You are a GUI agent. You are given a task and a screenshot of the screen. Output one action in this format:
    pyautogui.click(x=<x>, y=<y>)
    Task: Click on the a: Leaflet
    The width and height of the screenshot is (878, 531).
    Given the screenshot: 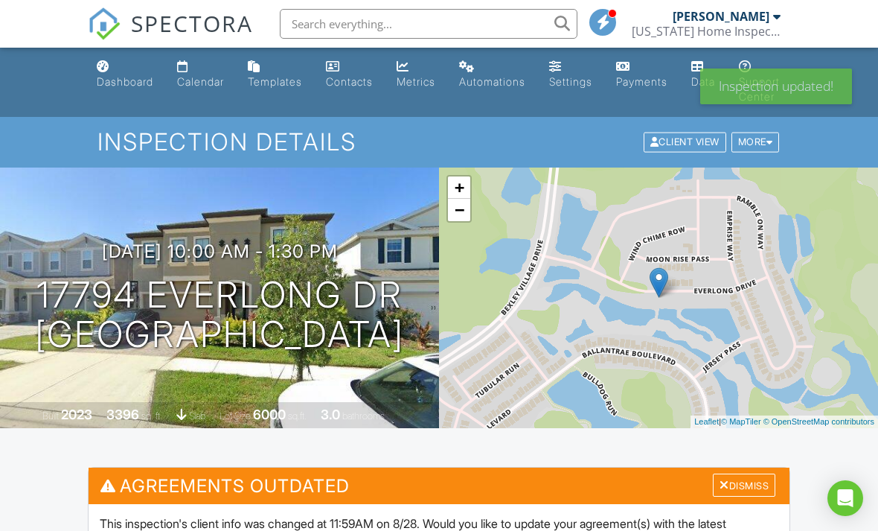 What is the action you would take?
    pyautogui.click(x=706, y=421)
    